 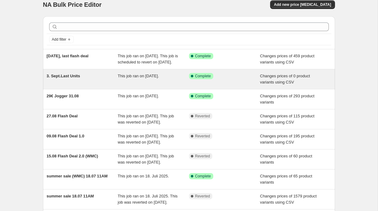 What do you see at coordinates (70, 195) in the screenshot?
I see `span: summer sale 18.07 11AM` at bounding box center [70, 195].